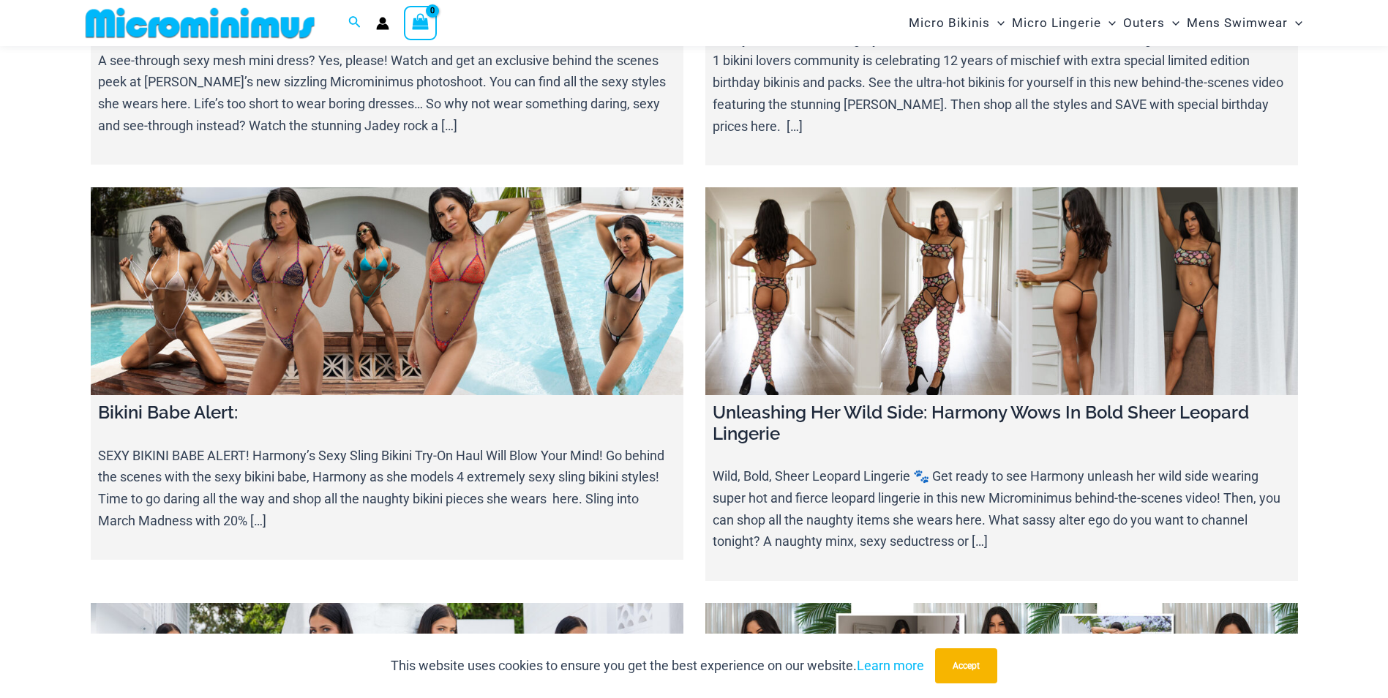 The image size is (1388, 698). Describe the element at coordinates (383, 23) in the screenshot. I see `a: Account icon link` at that location.